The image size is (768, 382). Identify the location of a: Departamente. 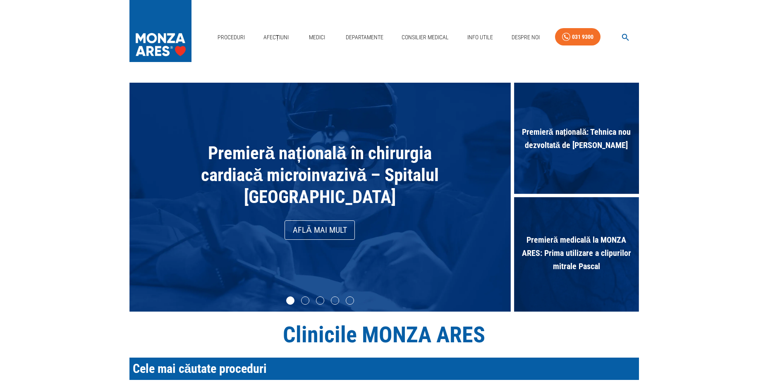
(364, 37).